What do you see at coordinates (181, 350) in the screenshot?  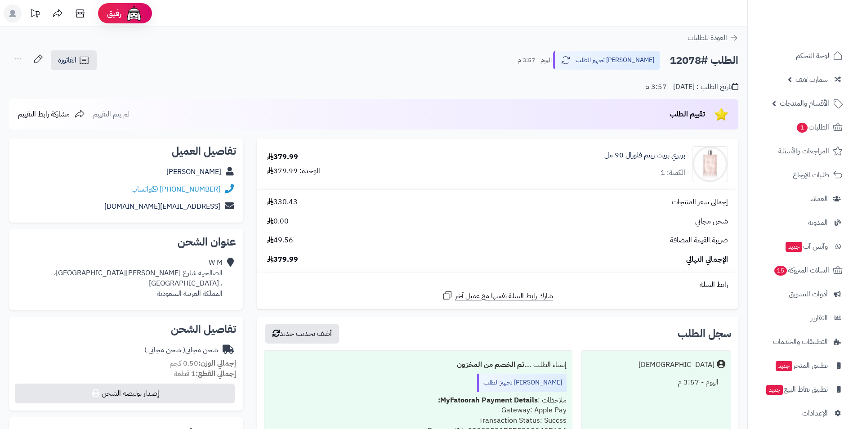 I see `div: شحن مجاني` at bounding box center [181, 350].